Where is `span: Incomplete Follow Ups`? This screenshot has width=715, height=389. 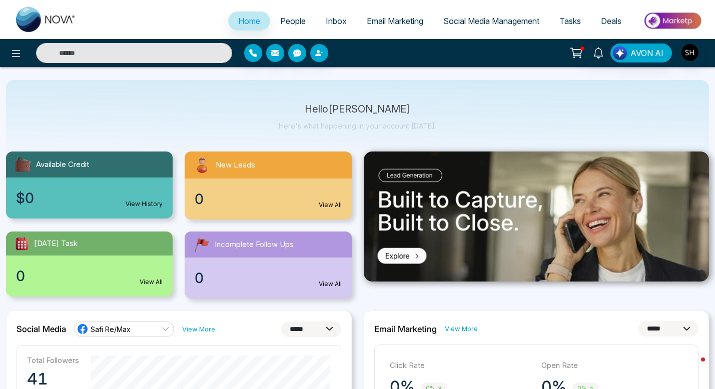 span: Incomplete Follow Ups is located at coordinates (254, 245).